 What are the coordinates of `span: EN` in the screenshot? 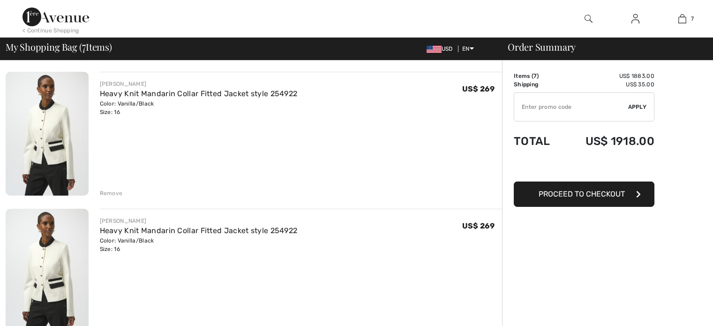 It's located at (468, 49).